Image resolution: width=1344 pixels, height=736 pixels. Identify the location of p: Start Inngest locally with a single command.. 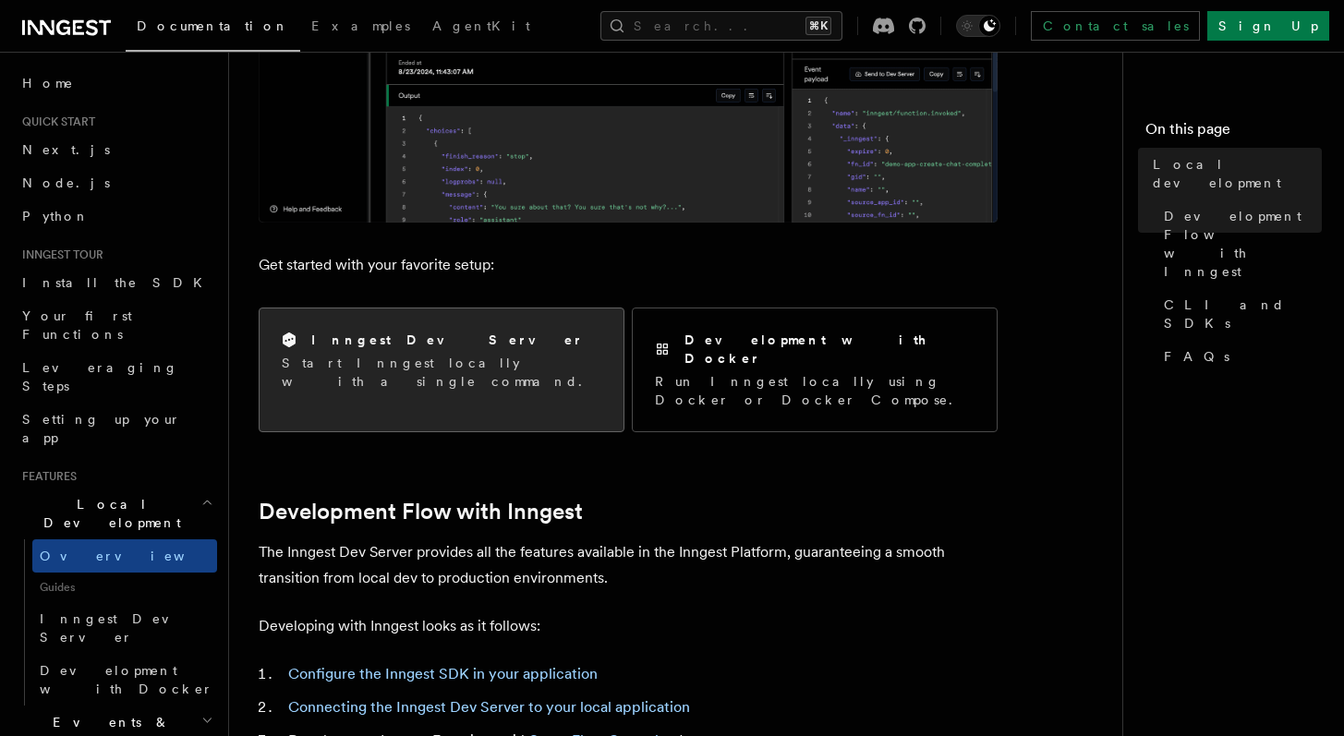
(442, 372).